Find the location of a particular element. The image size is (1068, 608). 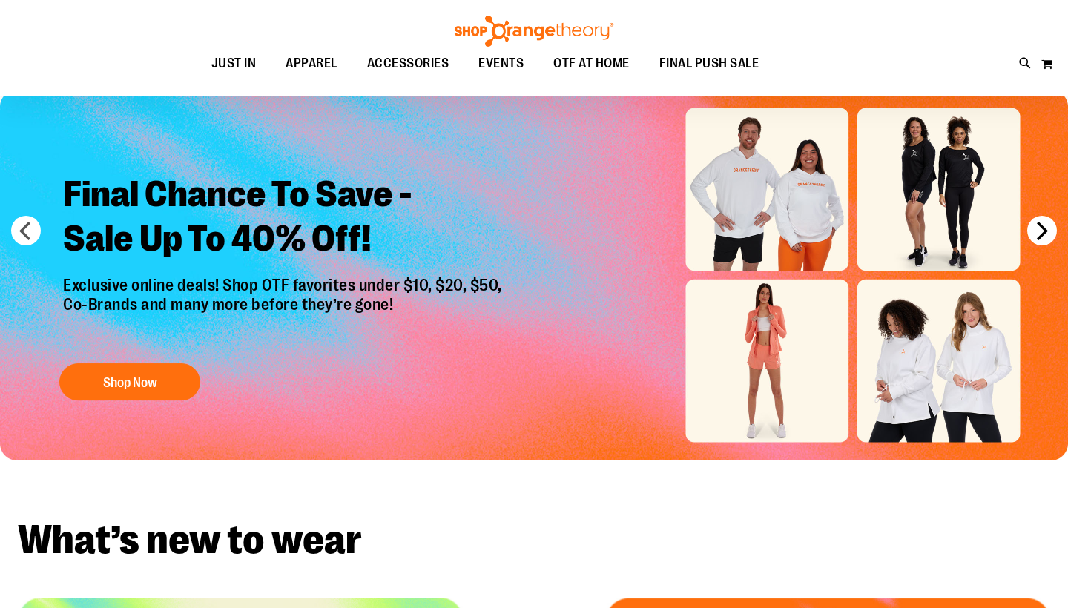

h2: What’s new to wear is located at coordinates (534, 540).